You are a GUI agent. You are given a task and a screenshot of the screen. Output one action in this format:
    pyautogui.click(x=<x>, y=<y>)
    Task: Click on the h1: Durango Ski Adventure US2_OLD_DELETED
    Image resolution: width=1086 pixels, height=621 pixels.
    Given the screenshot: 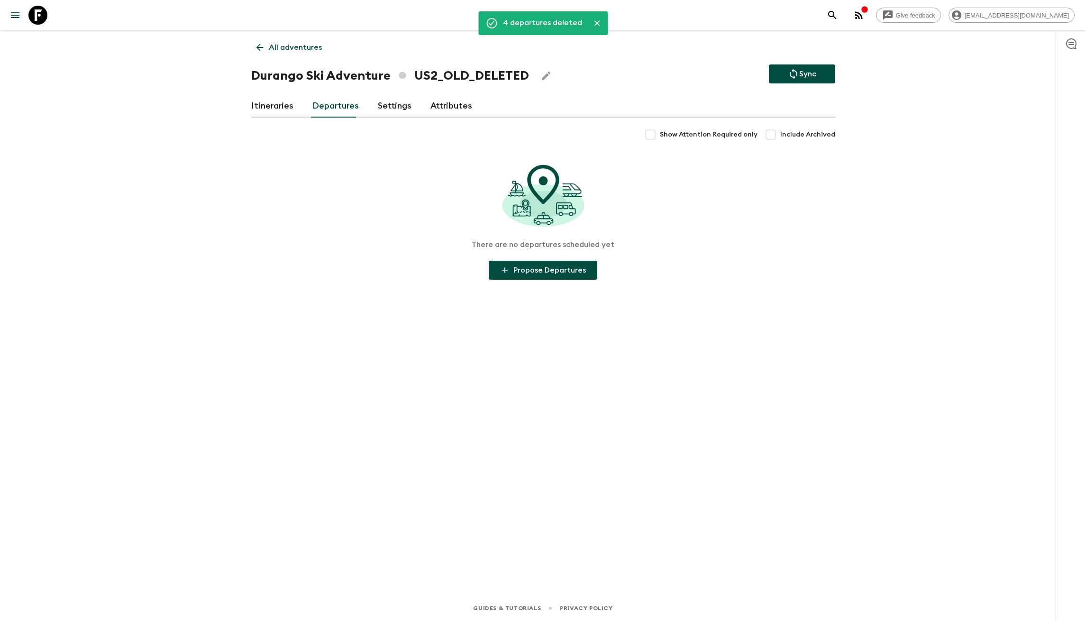 What is the action you would take?
    pyautogui.click(x=390, y=76)
    